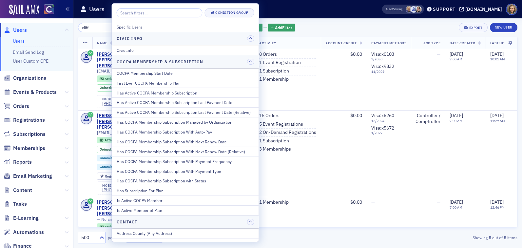 This screenshot has height=248, width=522. Describe the element at coordinates (20, 204) in the screenshot. I see `span: Tasks` at that location.